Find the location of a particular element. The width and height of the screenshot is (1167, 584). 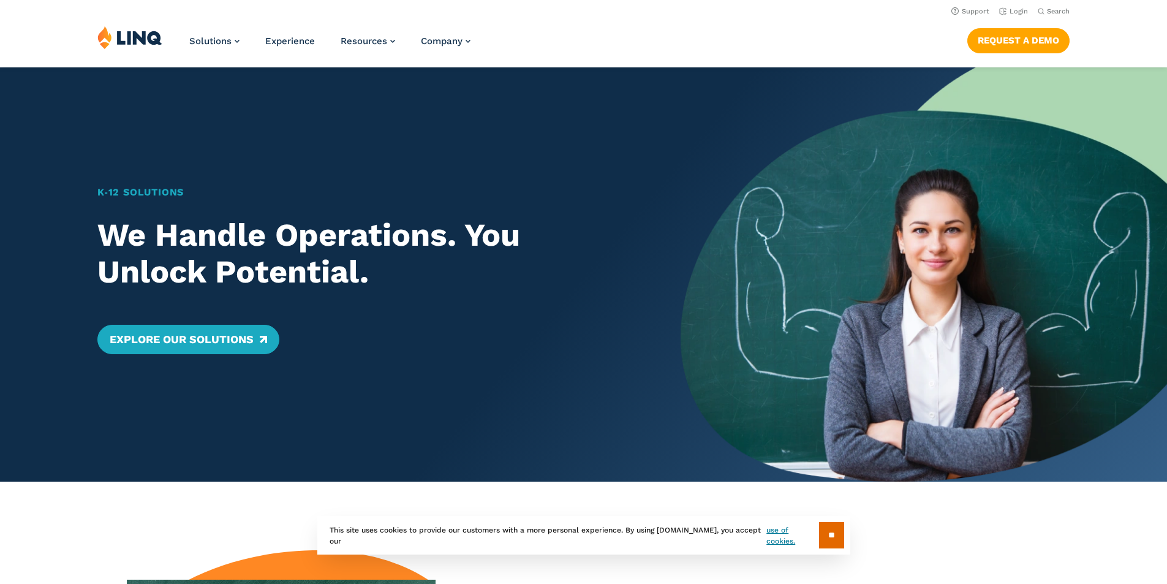

span: Experience is located at coordinates (290, 41).